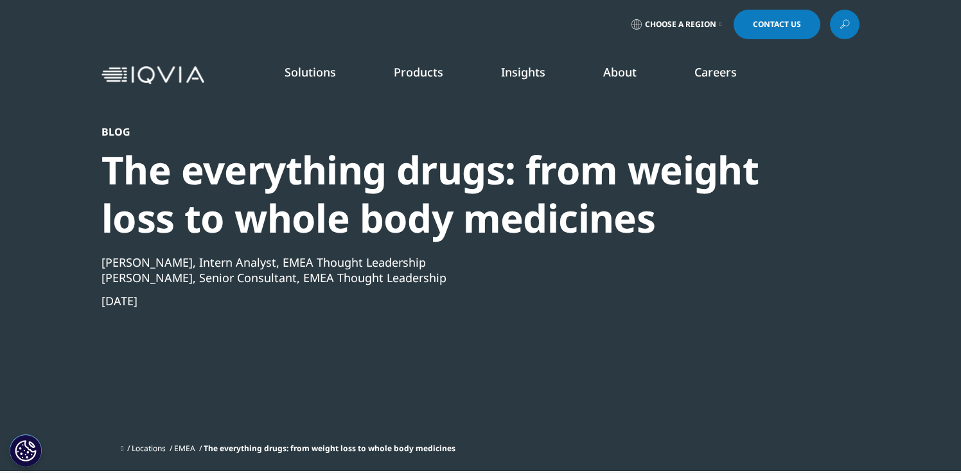 This screenshot has height=473, width=961. I want to click on span: Choose a Region, so click(680, 24).